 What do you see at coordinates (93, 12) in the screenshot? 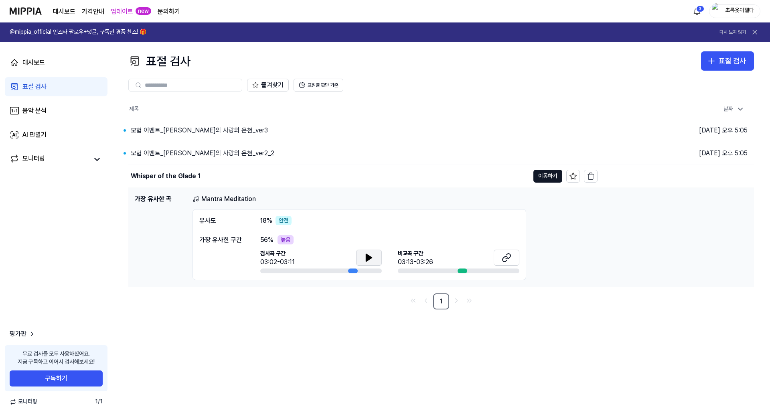
I see `a: 가격안내` at bounding box center [93, 12].